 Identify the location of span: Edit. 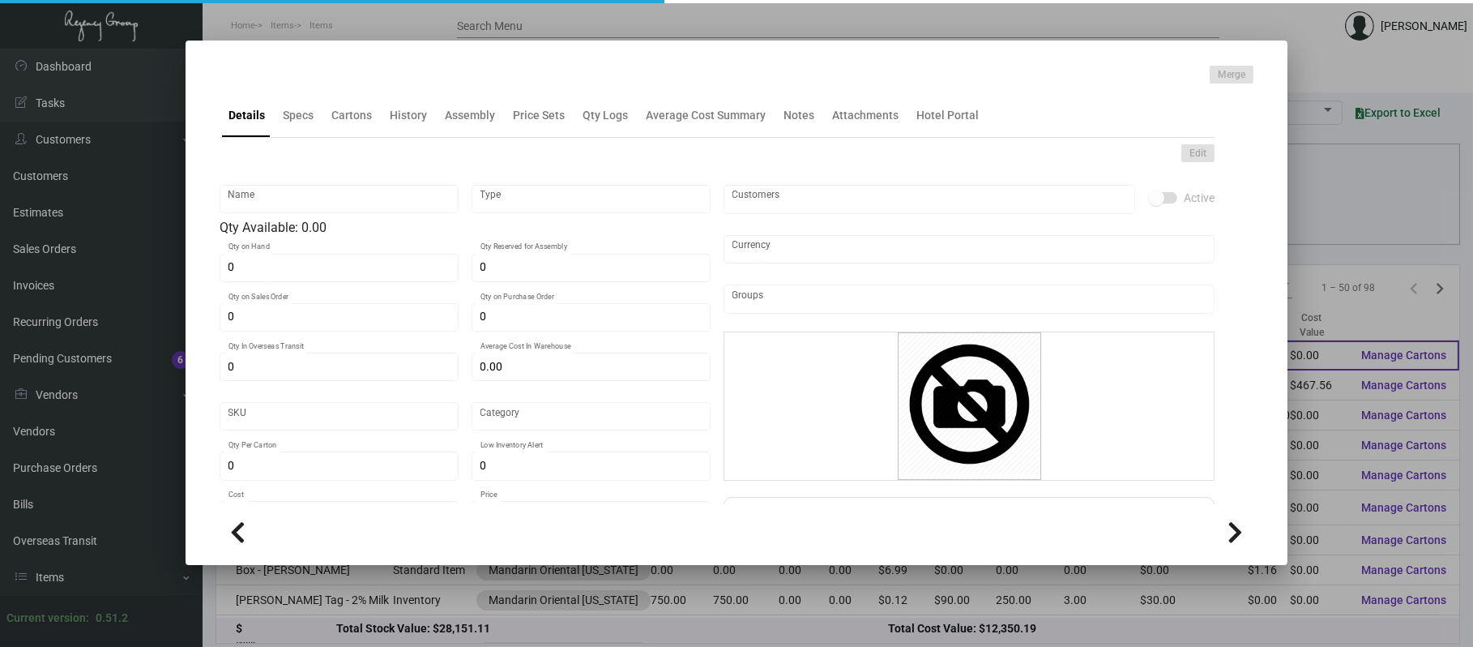
(1198, 153).